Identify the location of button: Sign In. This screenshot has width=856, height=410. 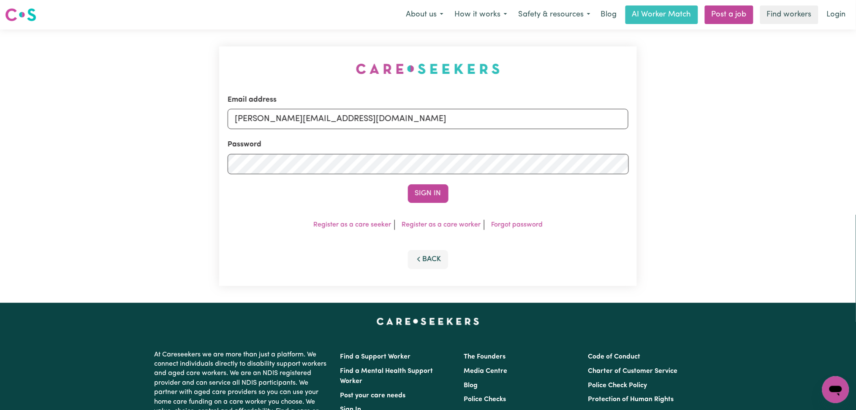
(428, 194).